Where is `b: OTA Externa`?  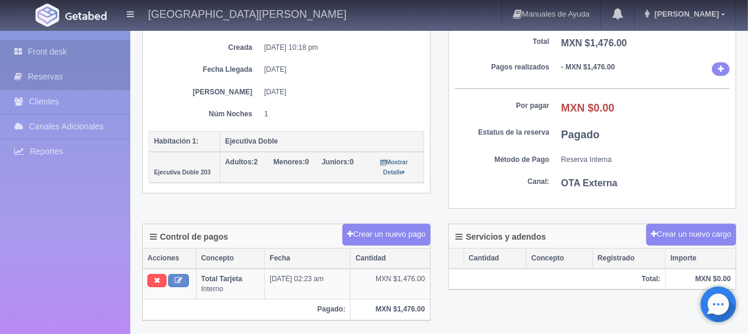
b: OTA Externa is located at coordinates (590, 182).